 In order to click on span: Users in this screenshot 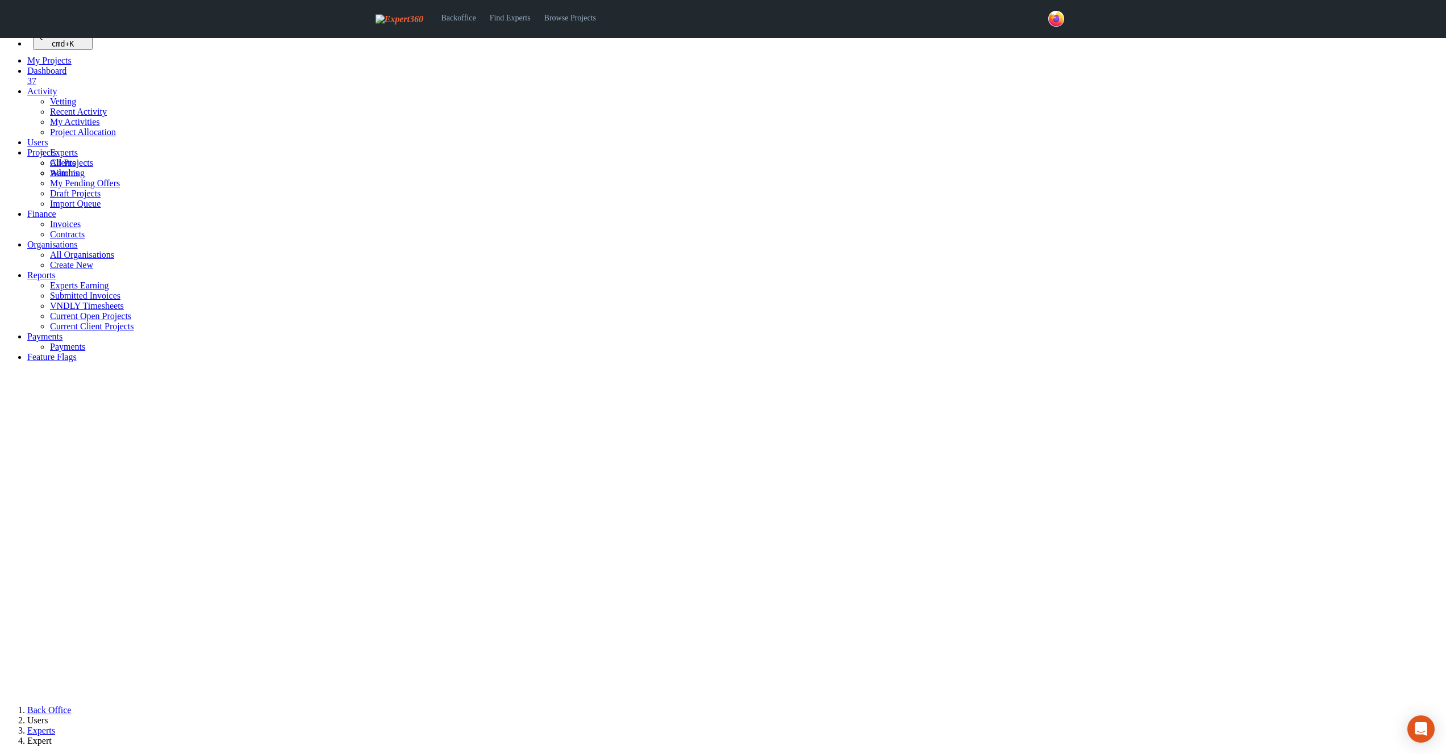, I will do `click(37, 142)`.